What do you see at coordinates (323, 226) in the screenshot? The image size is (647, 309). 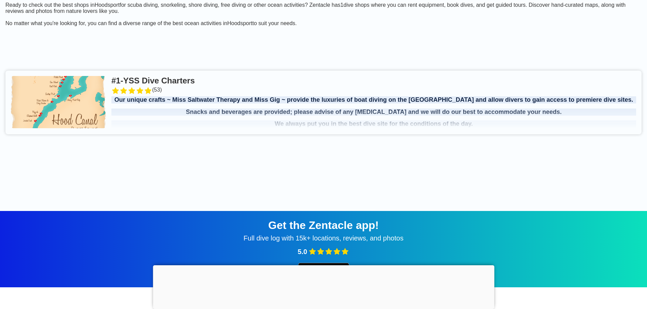 I see `div: Get the Zentacle app!` at bounding box center [323, 226].